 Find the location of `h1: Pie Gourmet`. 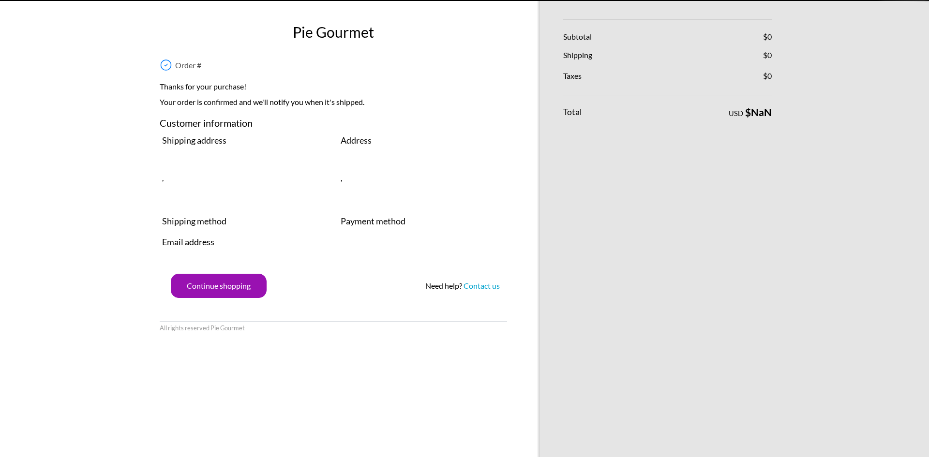

h1: Pie Gourmet is located at coordinates (334, 32).